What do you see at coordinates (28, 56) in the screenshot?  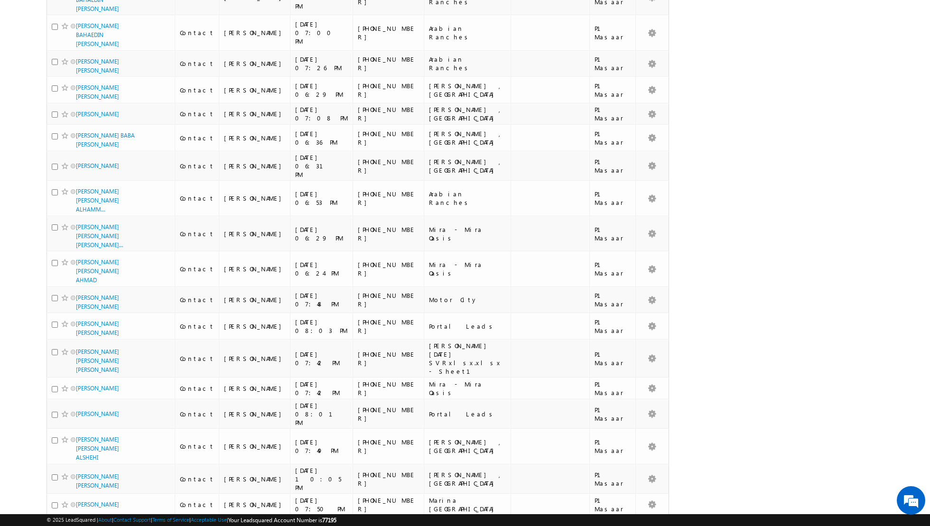 I see `img: d_60004797649_company_0_60004797649` at bounding box center [28, 56].